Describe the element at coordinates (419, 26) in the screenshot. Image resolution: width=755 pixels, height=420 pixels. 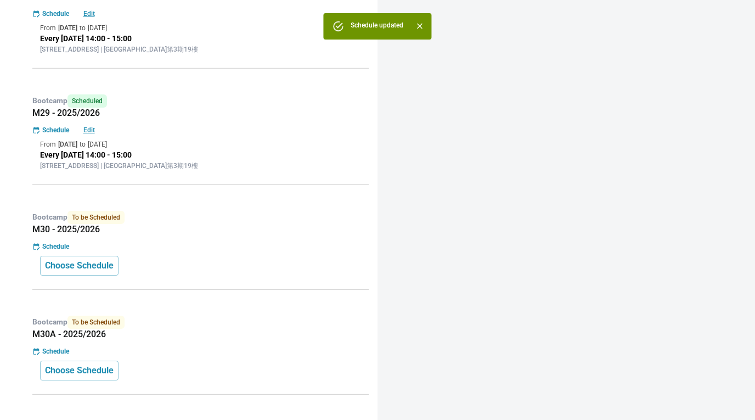
I see `button: Close` at that location.